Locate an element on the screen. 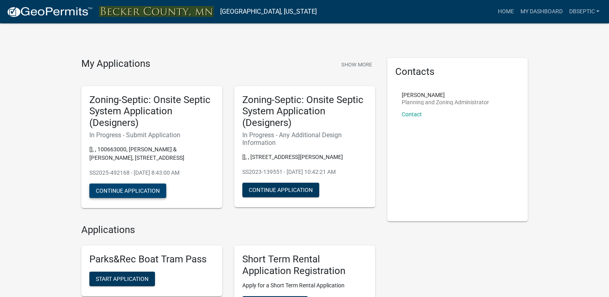 This screenshot has height=297, width=609. h6: In Progress - Any Additional Design Information is located at coordinates (305, 139).